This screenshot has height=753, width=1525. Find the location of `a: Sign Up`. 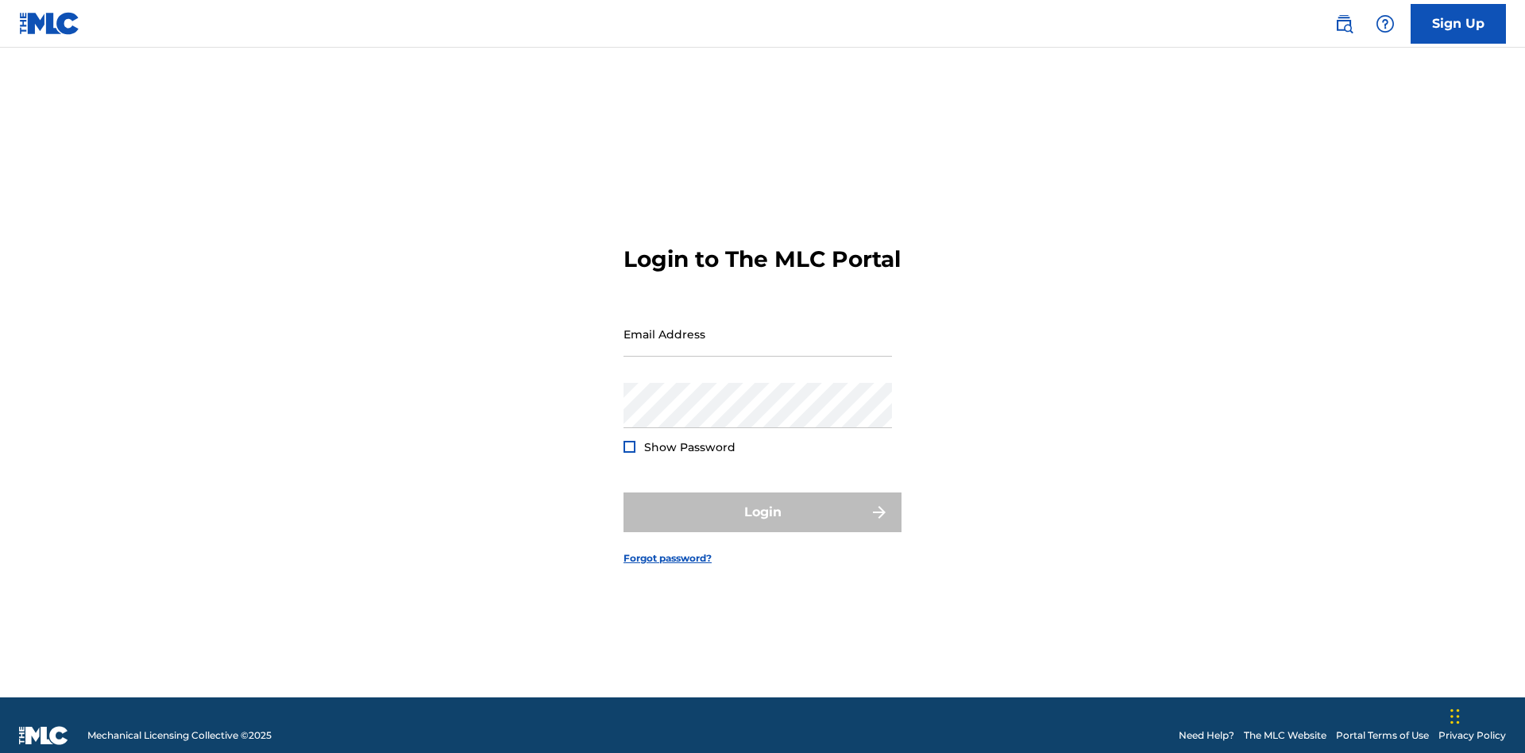

a: Sign Up is located at coordinates (1458, 24).